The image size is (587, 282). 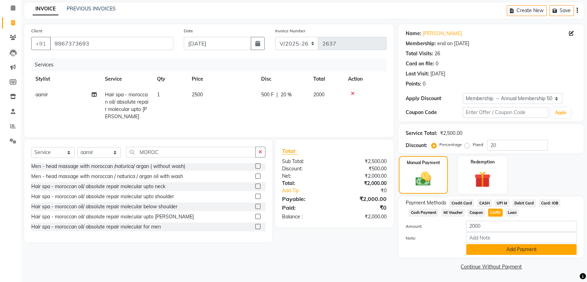 I want to click on div: Men - head massage with moroccan / naturica / argan oil with wash, so click(x=107, y=176).